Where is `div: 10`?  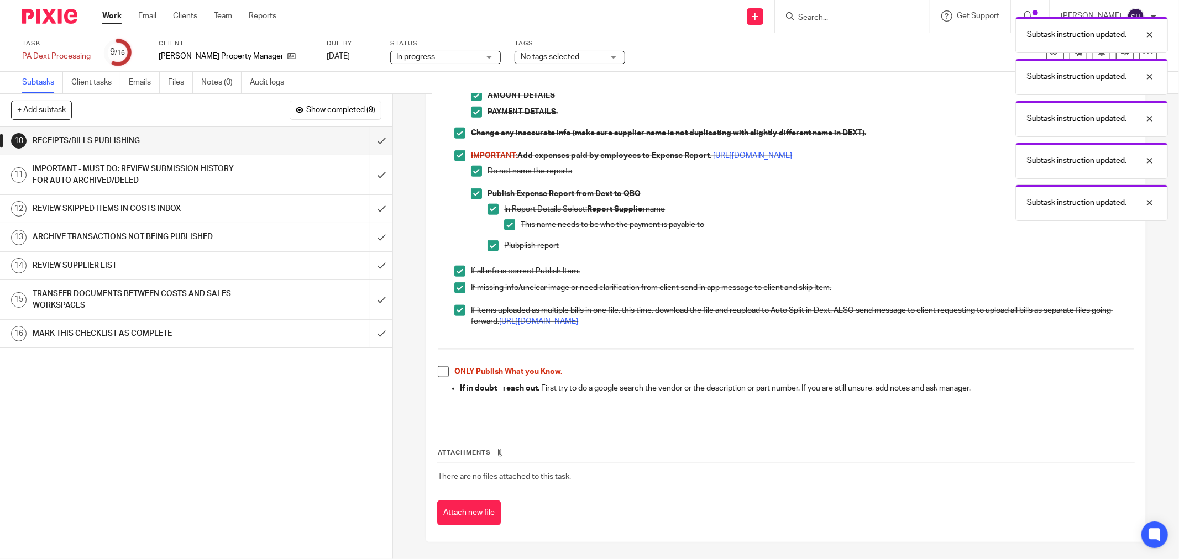 div: 10 is located at coordinates (19, 141).